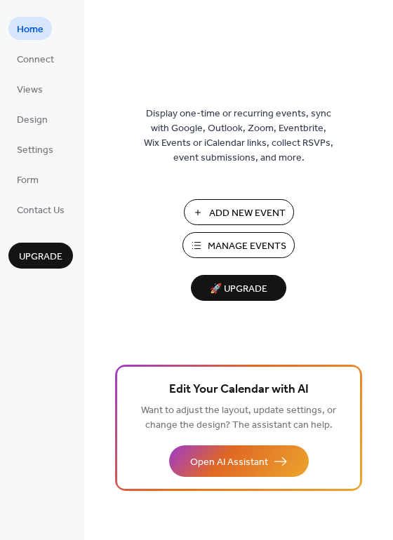  Describe the element at coordinates (30, 29) in the screenshot. I see `span: Home` at that location.